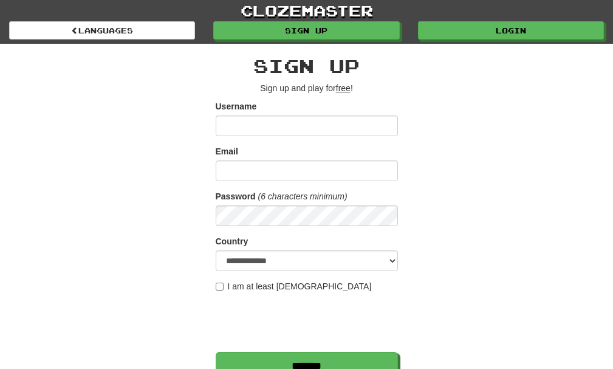  I want to click on a: Login, so click(511, 30).